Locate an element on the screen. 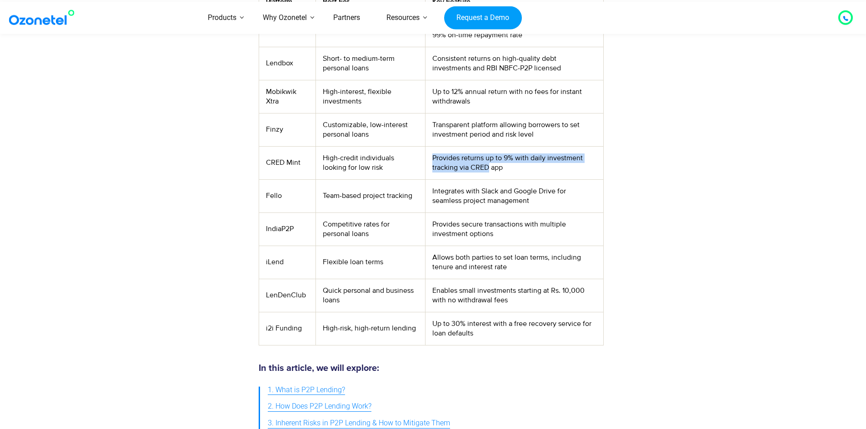 This screenshot has width=866, height=429. td: Team-based project tracking is located at coordinates (370, 196).